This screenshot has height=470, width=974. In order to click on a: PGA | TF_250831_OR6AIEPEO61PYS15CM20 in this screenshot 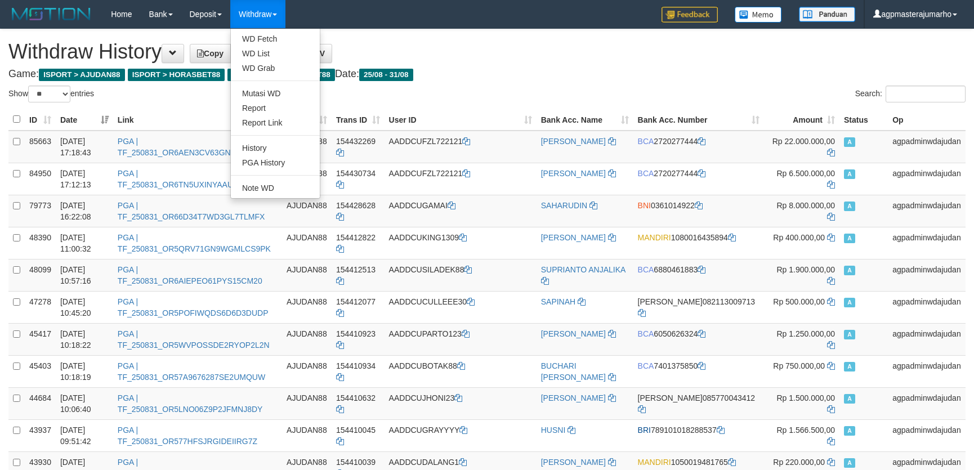, I will do `click(190, 275)`.